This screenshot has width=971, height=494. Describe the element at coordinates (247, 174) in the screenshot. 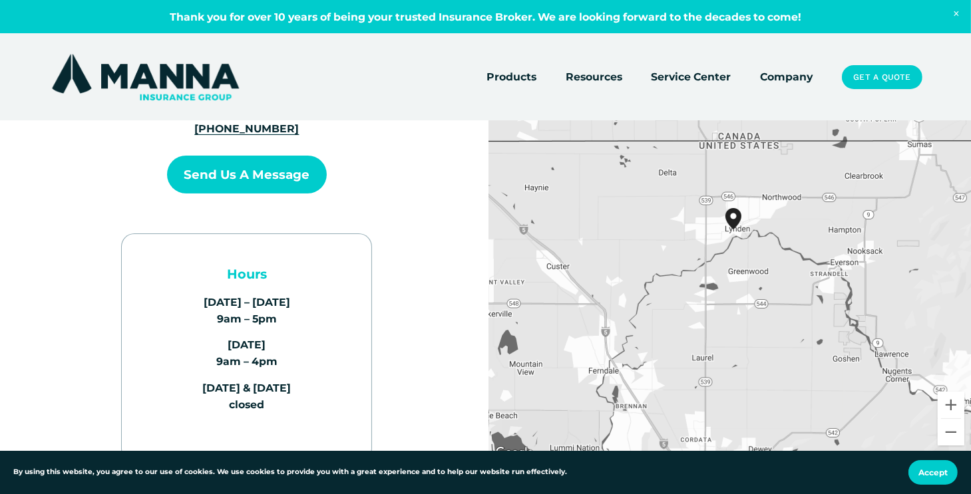

I see `button: Send us a Message` at that location.